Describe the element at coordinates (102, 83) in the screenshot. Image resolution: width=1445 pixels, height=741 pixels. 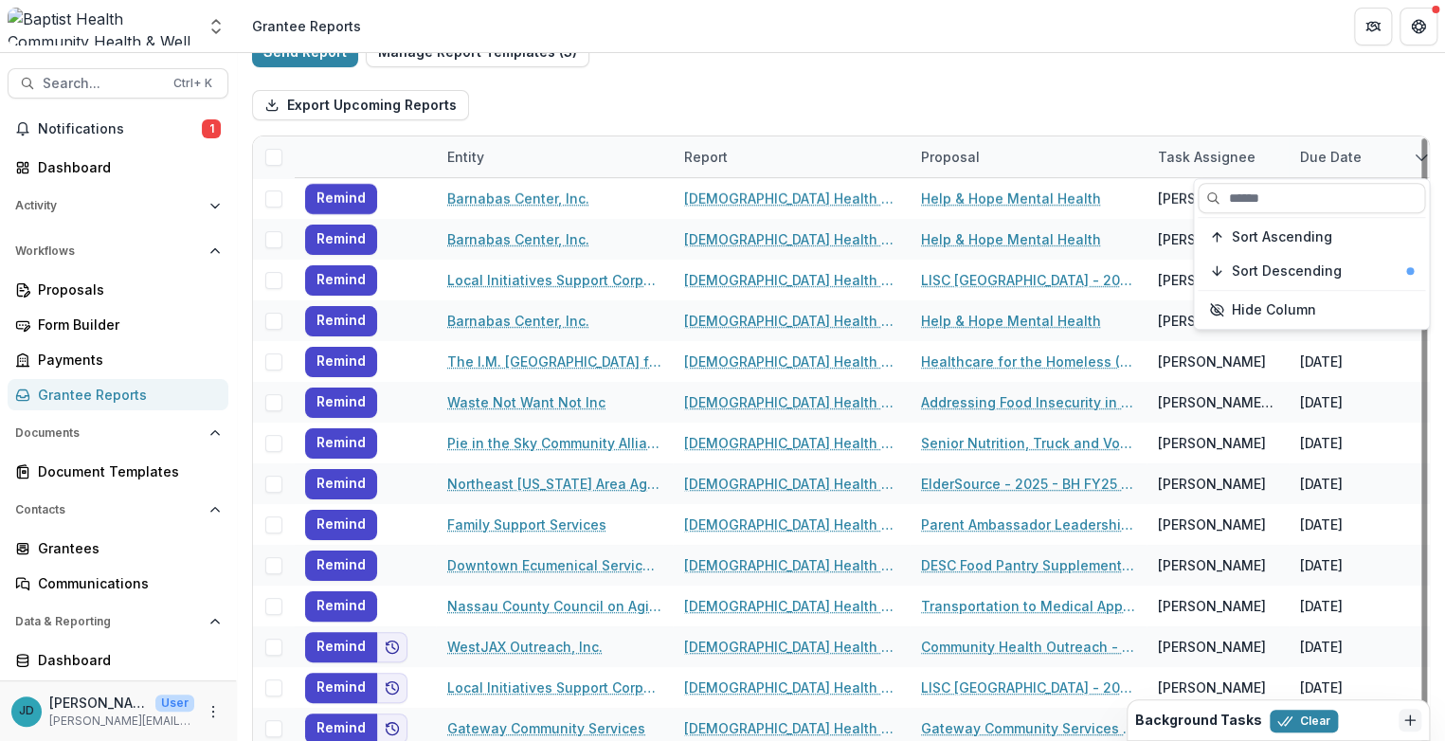
I see `span: Search...` at that location.